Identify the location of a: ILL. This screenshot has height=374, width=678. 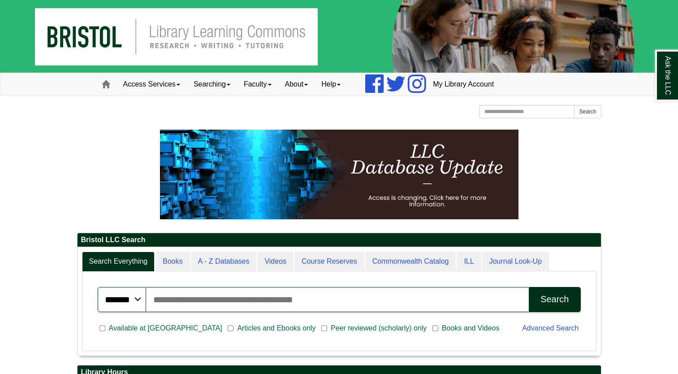
(469, 261).